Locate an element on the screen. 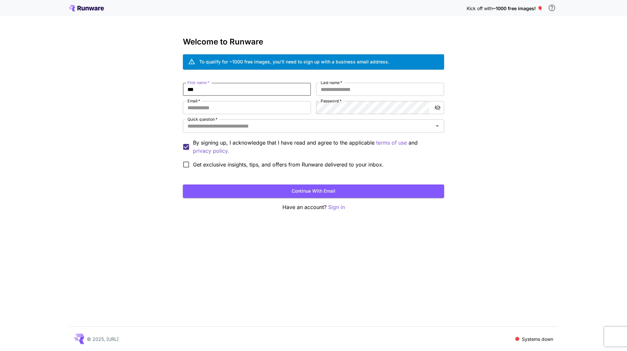 The image size is (627, 351). p: By signing up, I acknowledge that I have read and agree to the applicable and is located at coordinates (316, 147).